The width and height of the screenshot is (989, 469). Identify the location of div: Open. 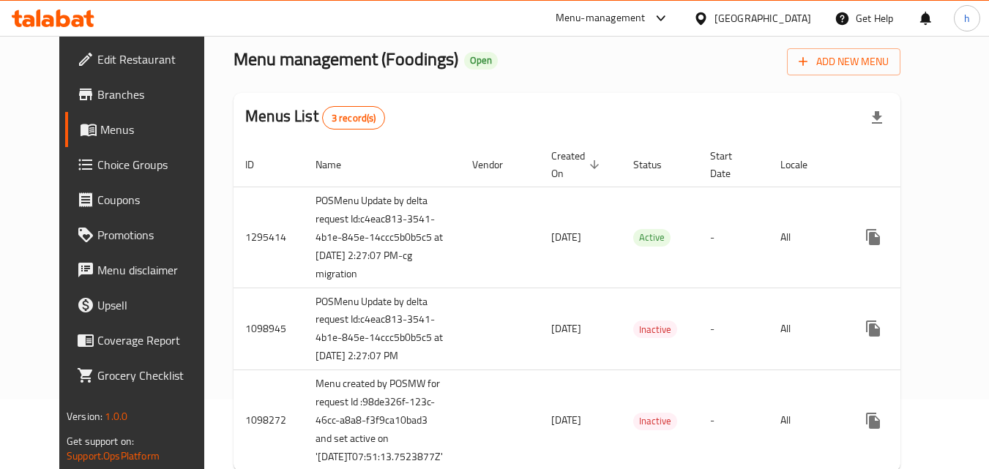
(481, 61).